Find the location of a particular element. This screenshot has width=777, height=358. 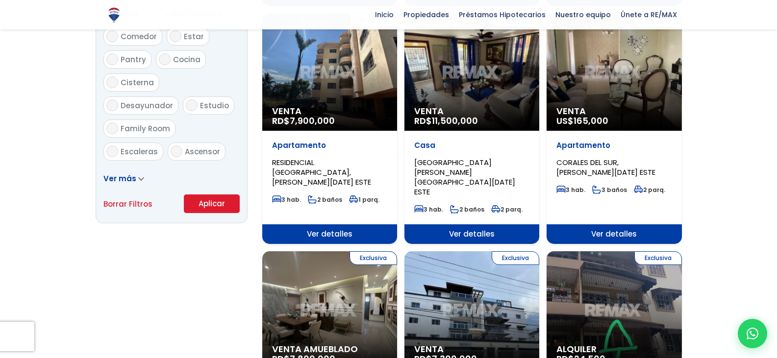

a: Borrar Filtros is located at coordinates (128, 204).